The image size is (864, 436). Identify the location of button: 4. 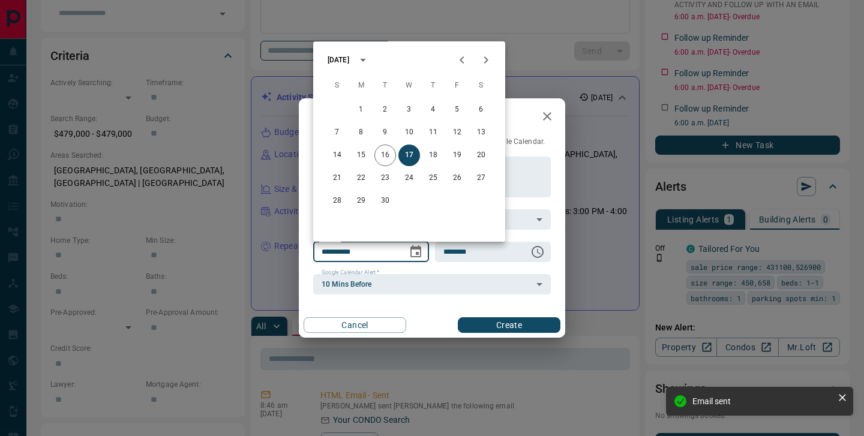
(433, 110).